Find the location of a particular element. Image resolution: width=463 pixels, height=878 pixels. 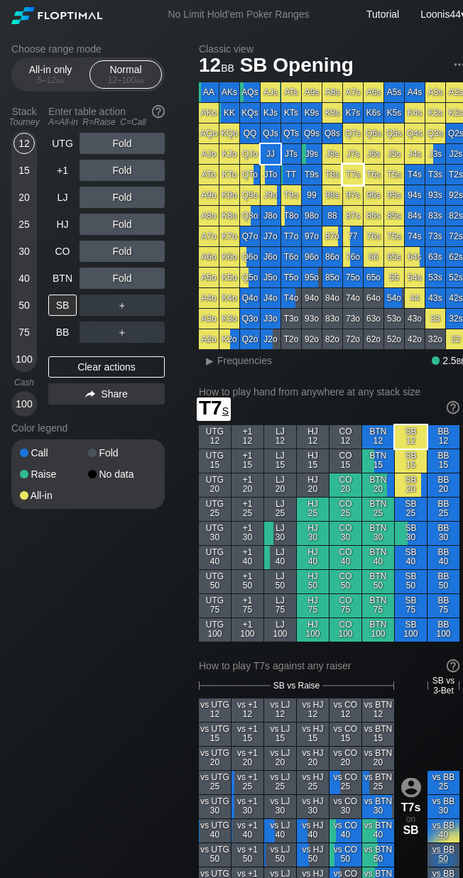

div: 99 is located at coordinates (312, 195).